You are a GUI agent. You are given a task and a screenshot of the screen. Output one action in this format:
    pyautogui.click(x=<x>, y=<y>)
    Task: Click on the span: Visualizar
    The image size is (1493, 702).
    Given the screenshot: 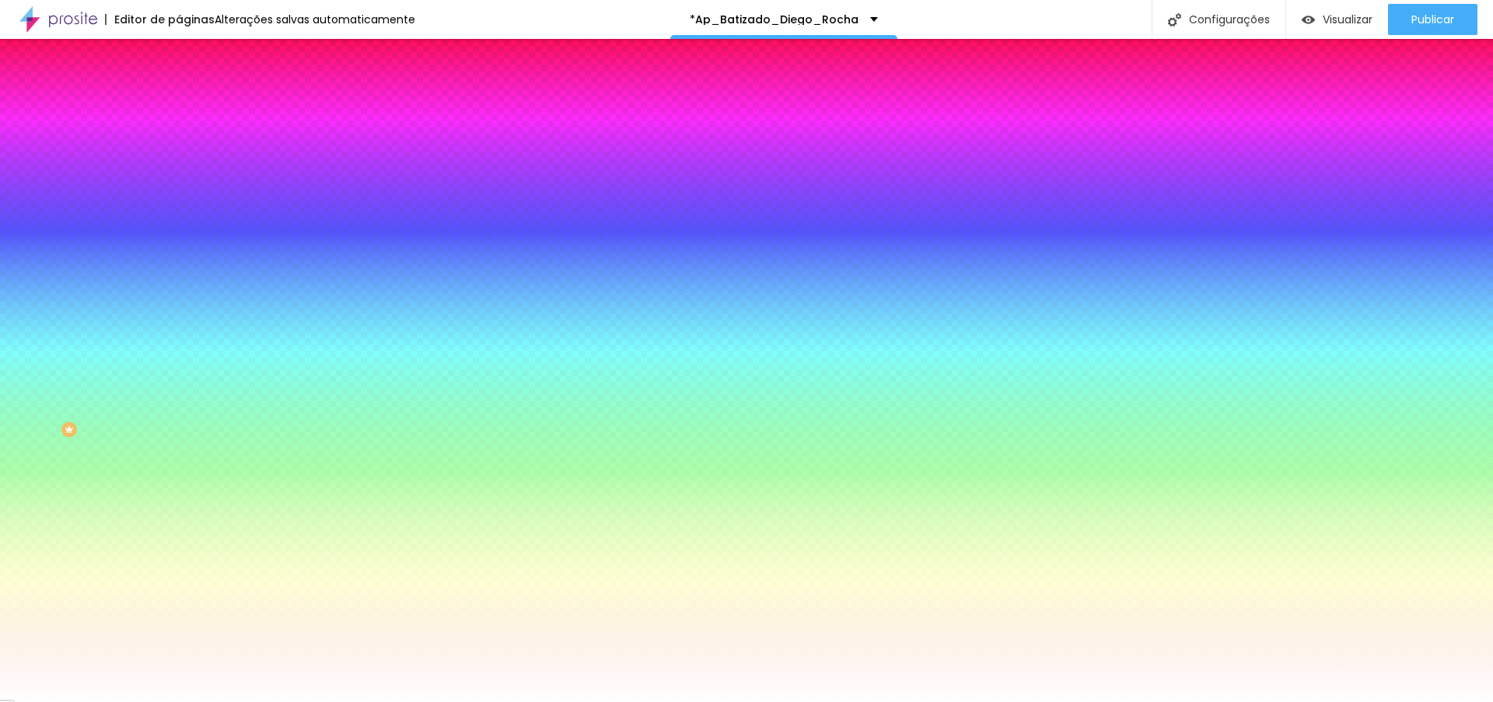 What is the action you would take?
    pyautogui.click(x=1348, y=19)
    